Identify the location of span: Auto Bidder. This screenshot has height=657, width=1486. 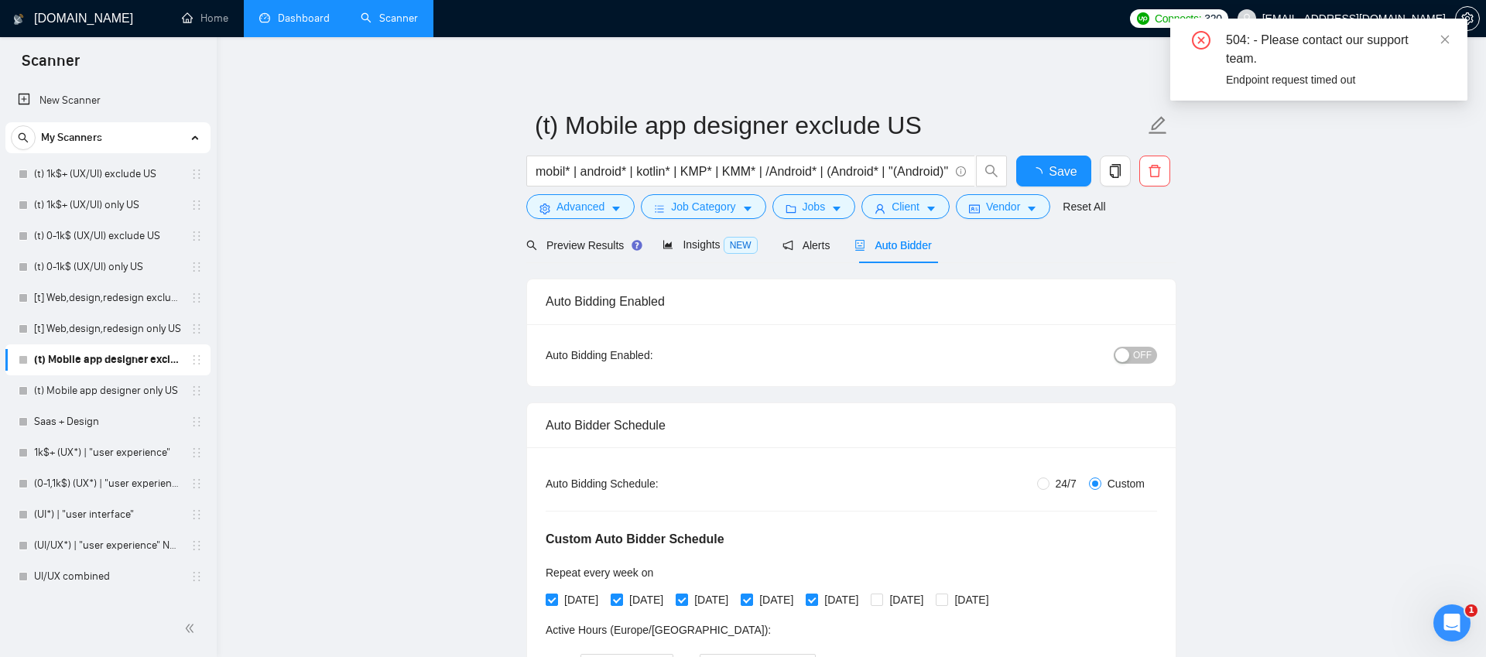
(892, 245).